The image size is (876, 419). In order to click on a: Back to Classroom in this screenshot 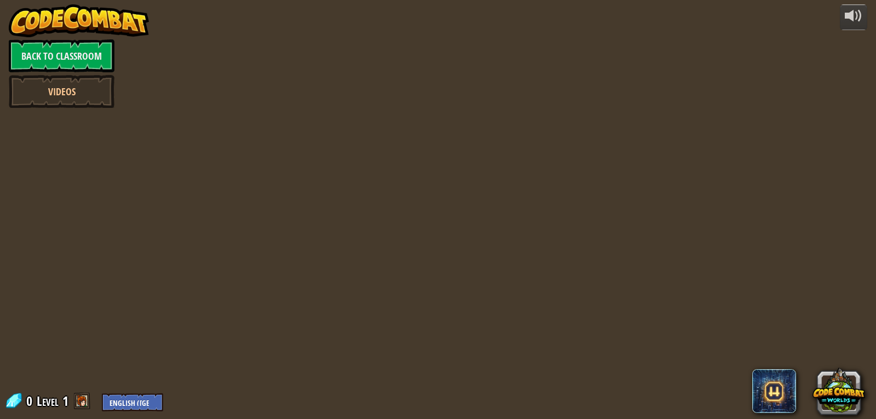, I will do `click(61, 56)`.